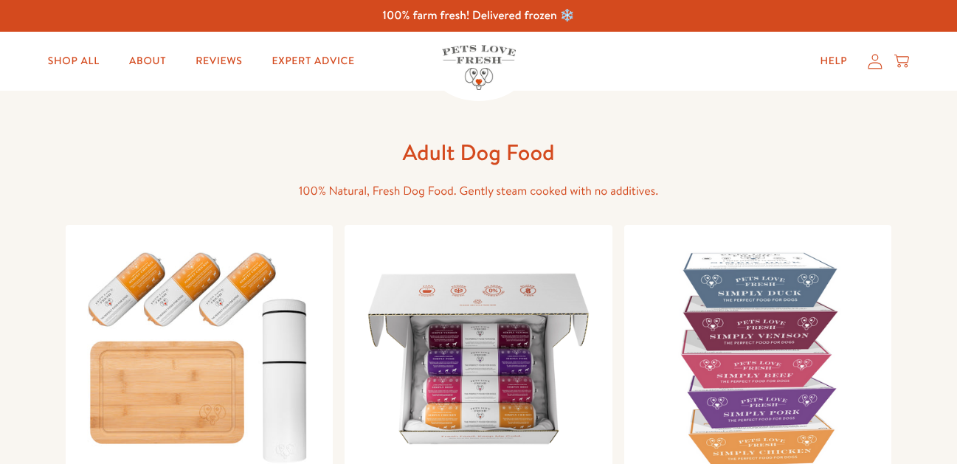 The image size is (957, 464). I want to click on a: Reviews, so click(218, 61).